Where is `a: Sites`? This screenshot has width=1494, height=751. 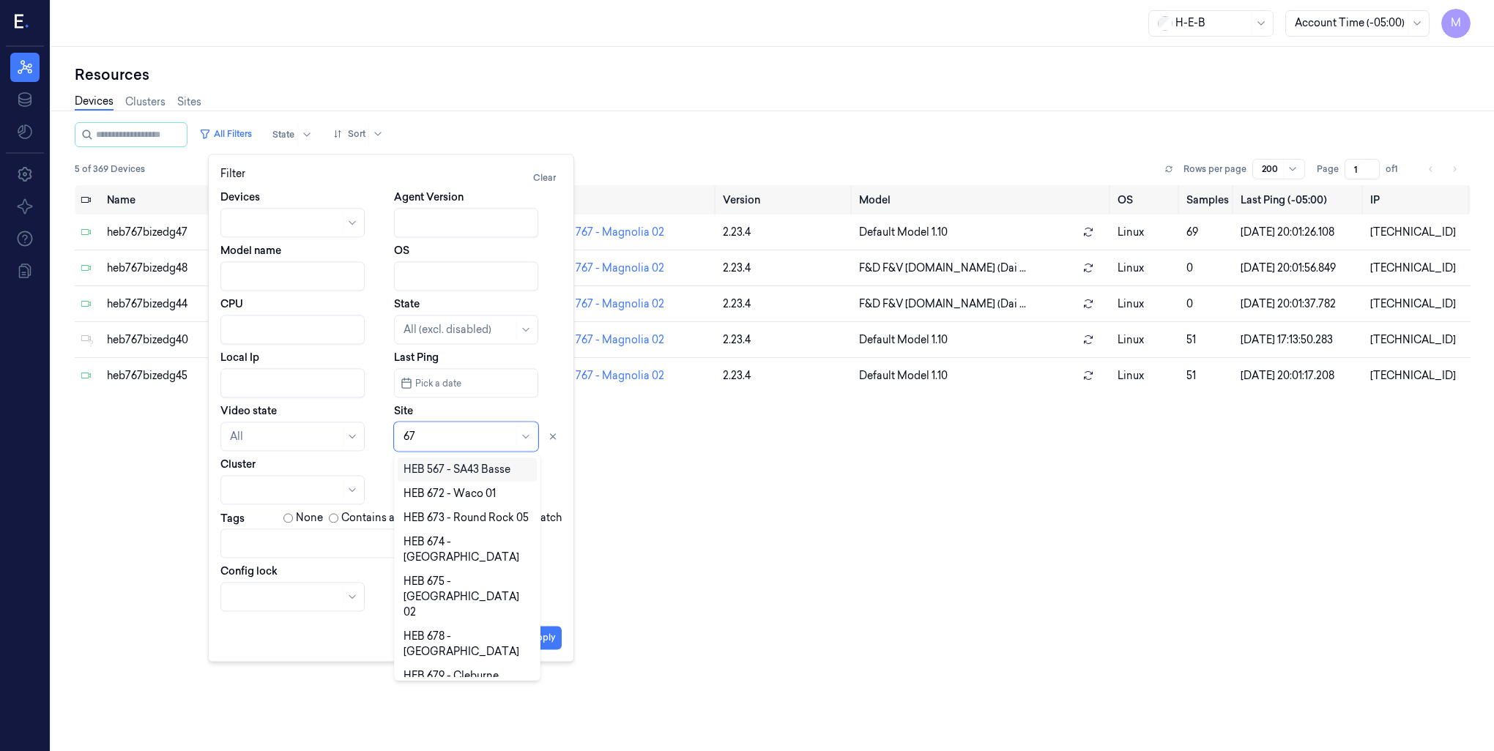 a: Sites is located at coordinates (189, 102).